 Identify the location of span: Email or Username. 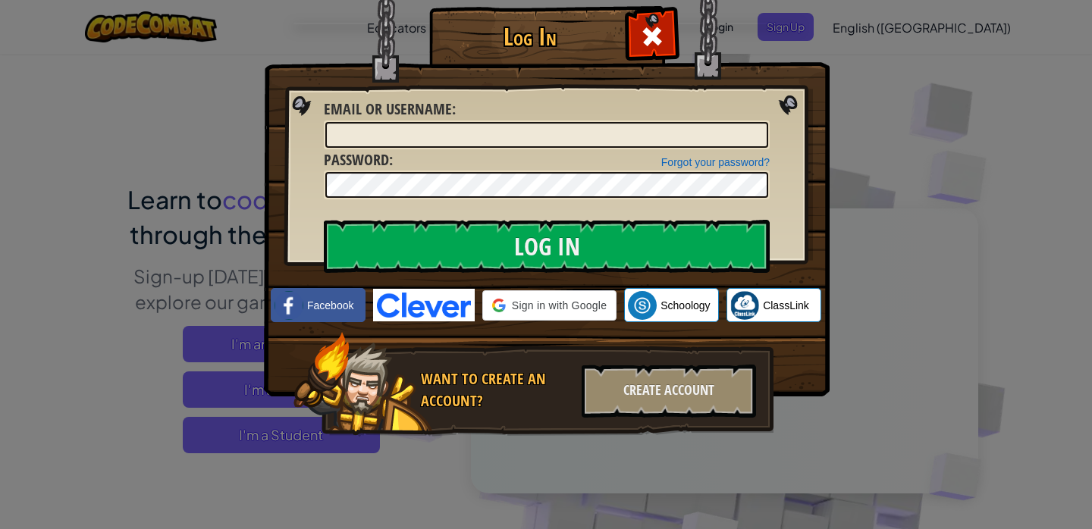
(388, 108).